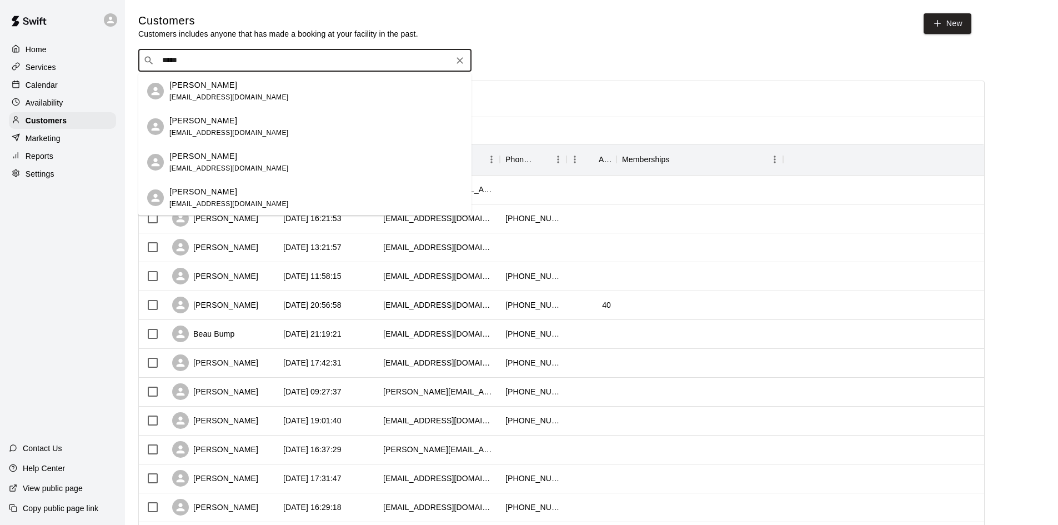  I want to click on div: Emily Woods, so click(156, 91).